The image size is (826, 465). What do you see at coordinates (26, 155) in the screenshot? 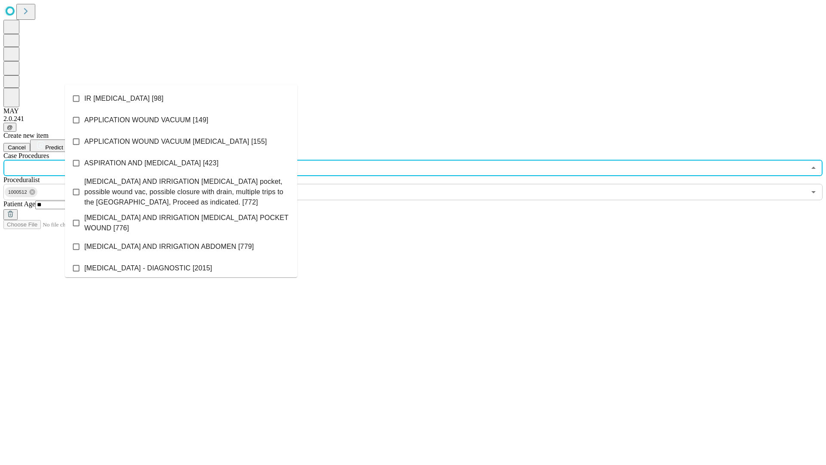
I see `span: Scheduled Procedure` at bounding box center [26, 155].